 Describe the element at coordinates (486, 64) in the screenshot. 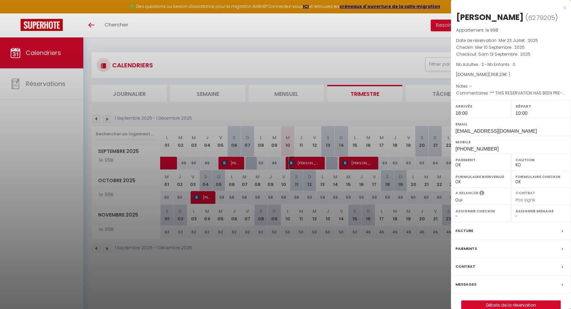

I see `span: Nb Adultes : 2 -` at that location.